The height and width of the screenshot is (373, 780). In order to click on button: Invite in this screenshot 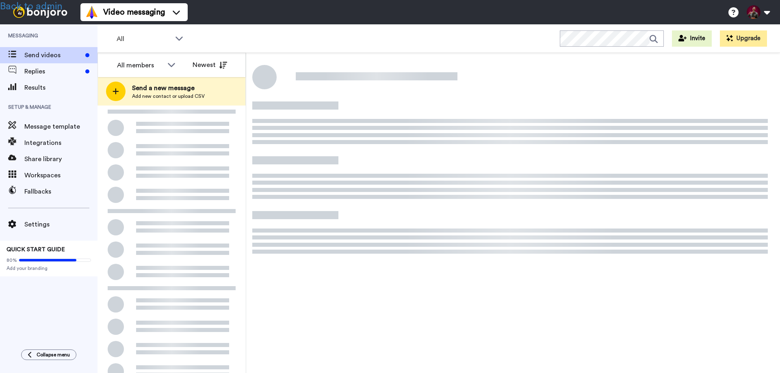, I will do `click(691, 39)`.